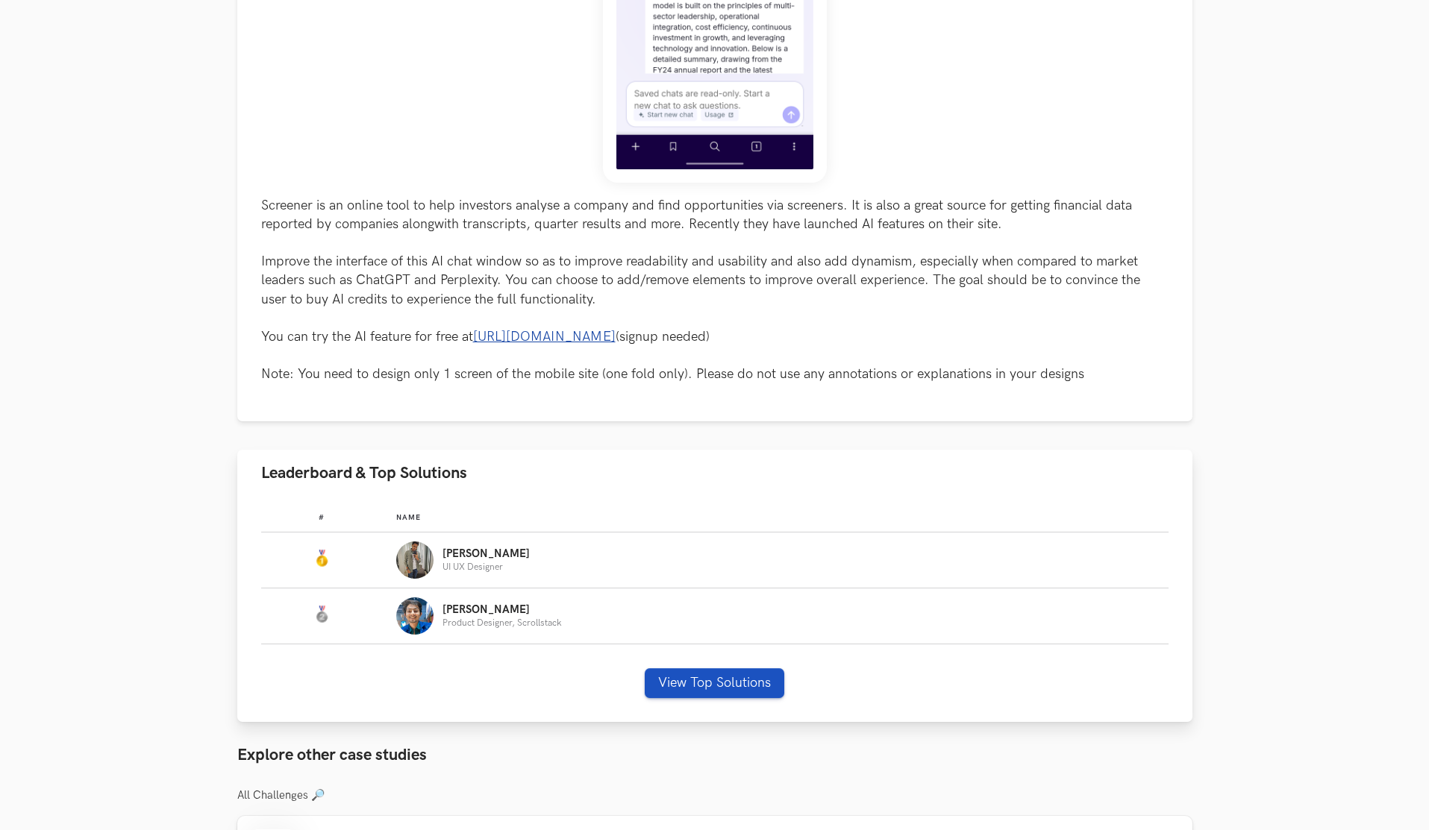  I want to click on button: Leaderboard & Top Solutions, so click(715, 473).